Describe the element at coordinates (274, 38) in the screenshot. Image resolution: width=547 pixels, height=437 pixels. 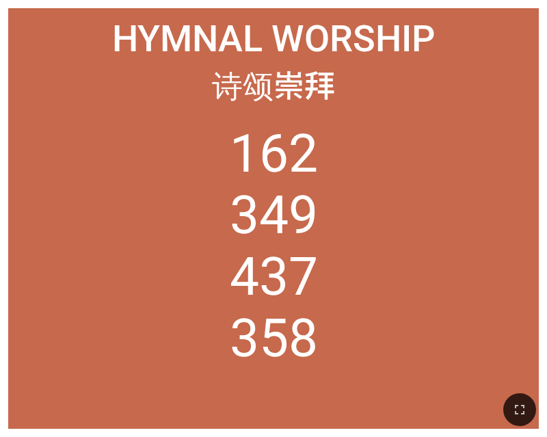
I see `span: Hymnal Worship` at that location.